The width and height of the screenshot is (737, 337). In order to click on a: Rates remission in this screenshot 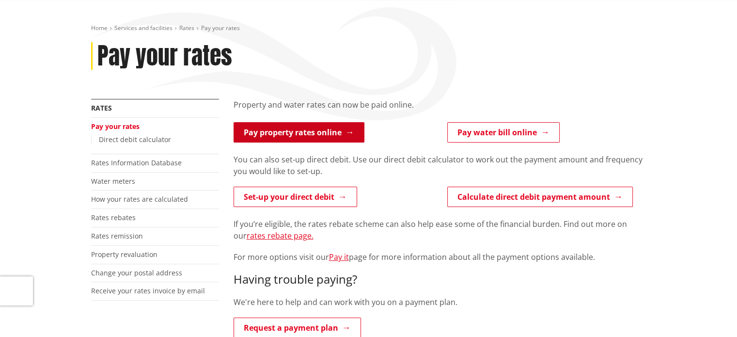, I will do `click(117, 236)`.